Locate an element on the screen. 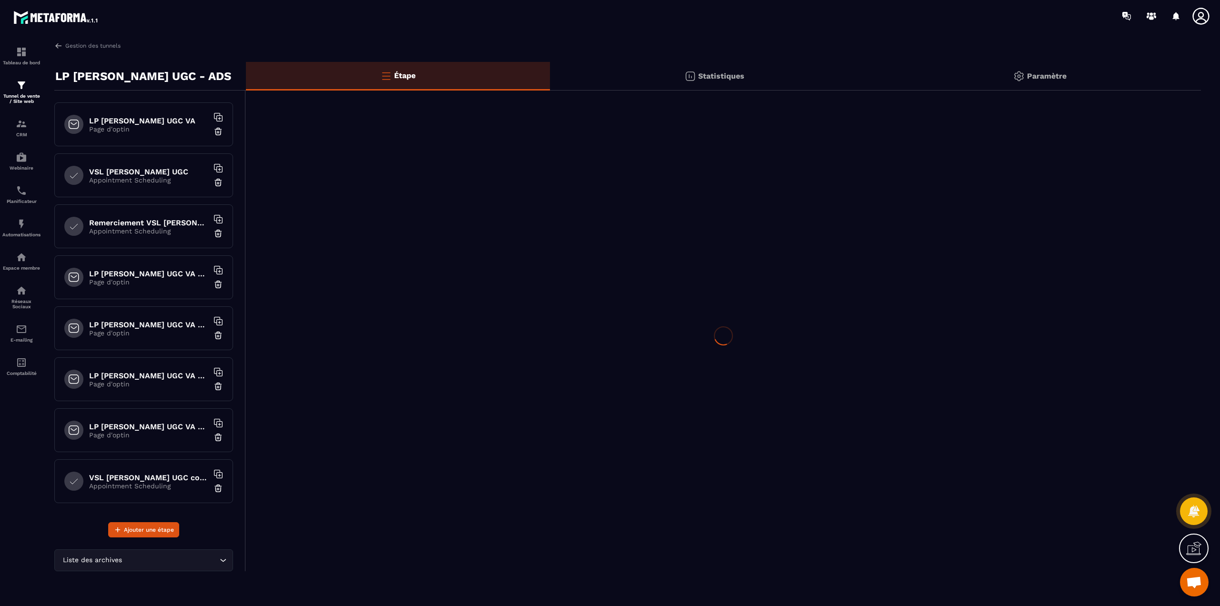 The width and height of the screenshot is (1220, 606). p: CRM is located at coordinates (21, 134).